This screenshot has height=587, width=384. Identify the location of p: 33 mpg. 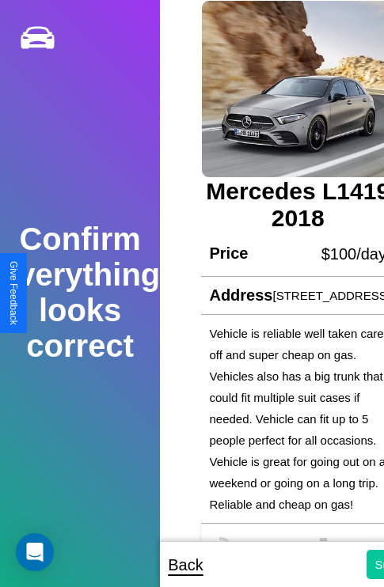
(353, 548).